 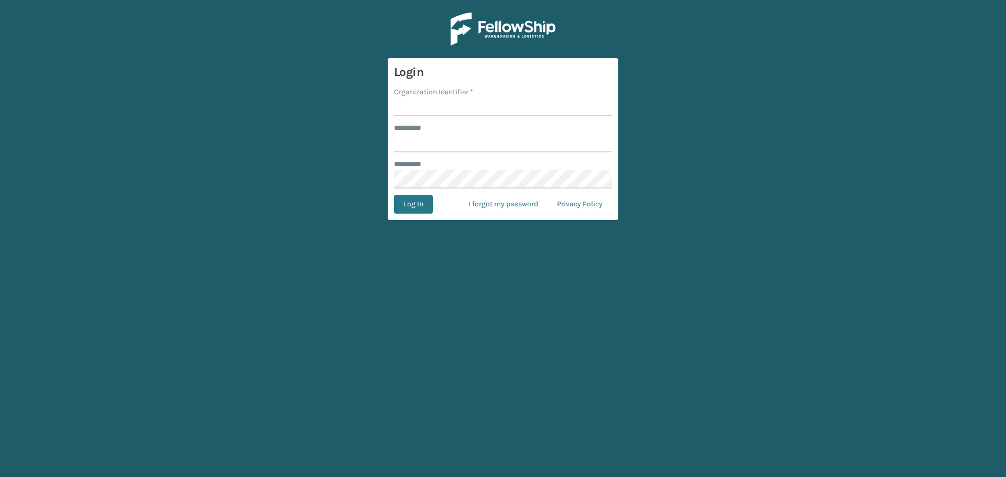 What do you see at coordinates (413, 204) in the screenshot?
I see `button: Log In` at bounding box center [413, 204].